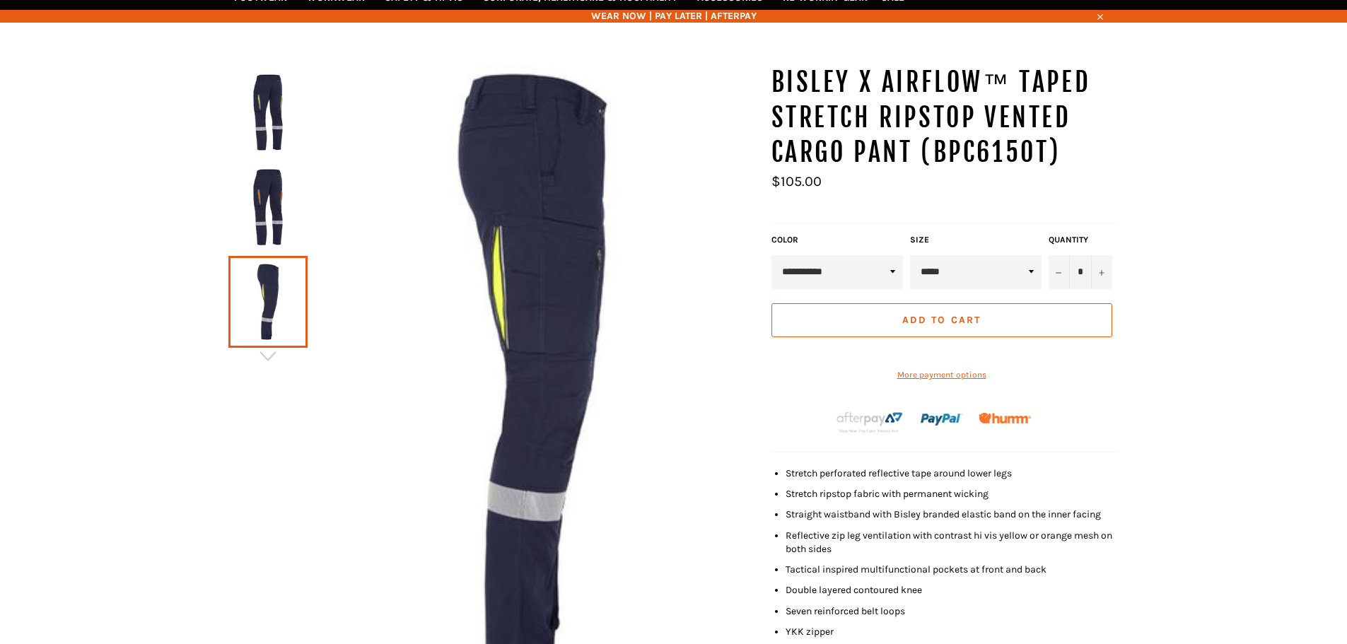 Image resolution: width=1347 pixels, height=644 pixels. What do you see at coordinates (870, 422) in the screenshot?
I see `img: Afterpay-Logo-on-dark-bg_large.png` at bounding box center [870, 422].